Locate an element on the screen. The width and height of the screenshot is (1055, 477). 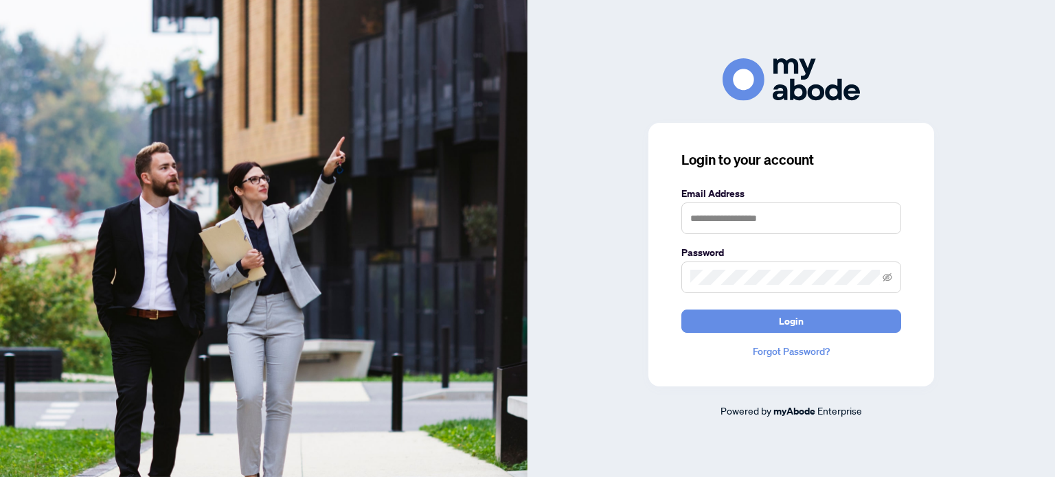
a: Forgot Password? is located at coordinates (791, 352).